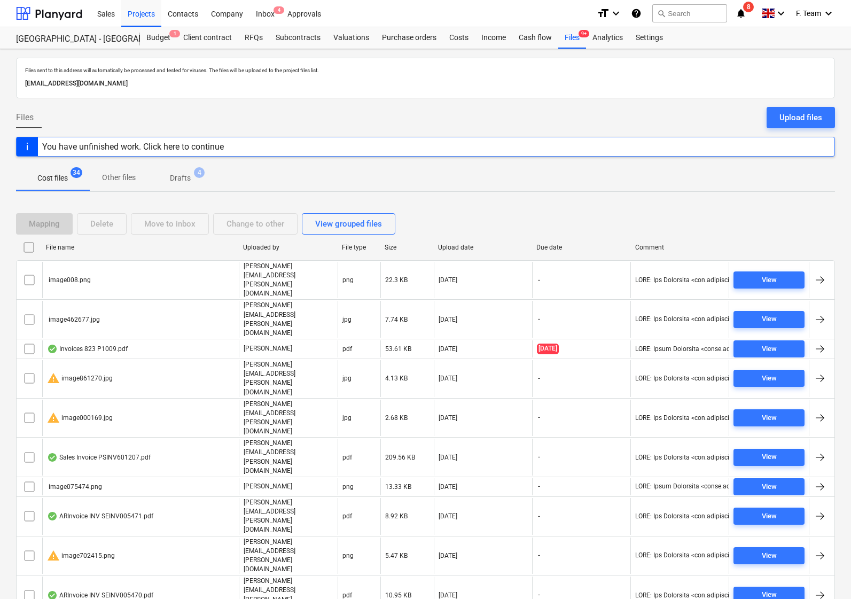  What do you see at coordinates (581, 247) in the screenshot?
I see `div: Due date` at bounding box center [581, 247].